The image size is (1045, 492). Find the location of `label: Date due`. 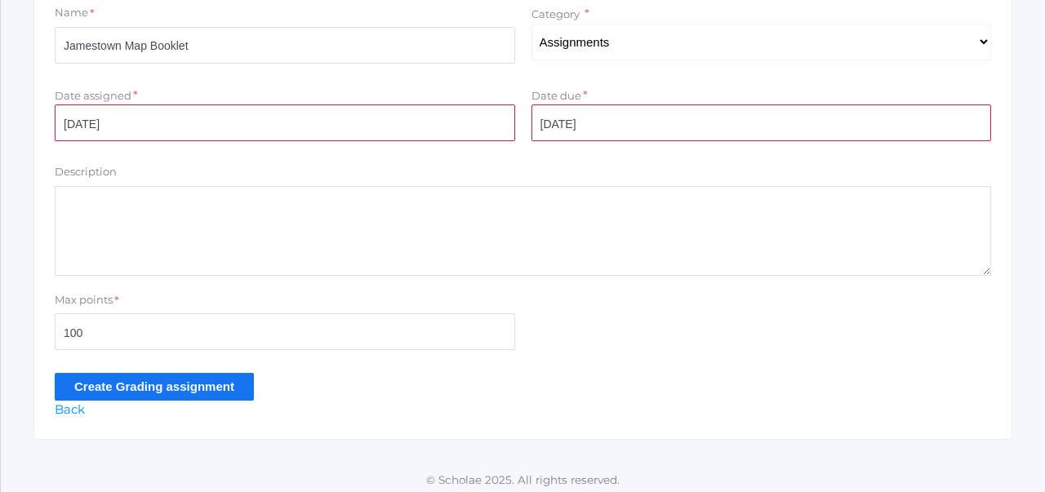

label: Date due is located at coordinates (556, 96).